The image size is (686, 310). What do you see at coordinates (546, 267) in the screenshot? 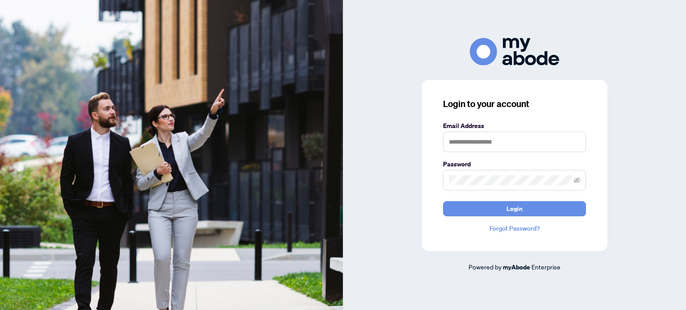
I see `span: Enterprise` at bounding box center [546, 267].